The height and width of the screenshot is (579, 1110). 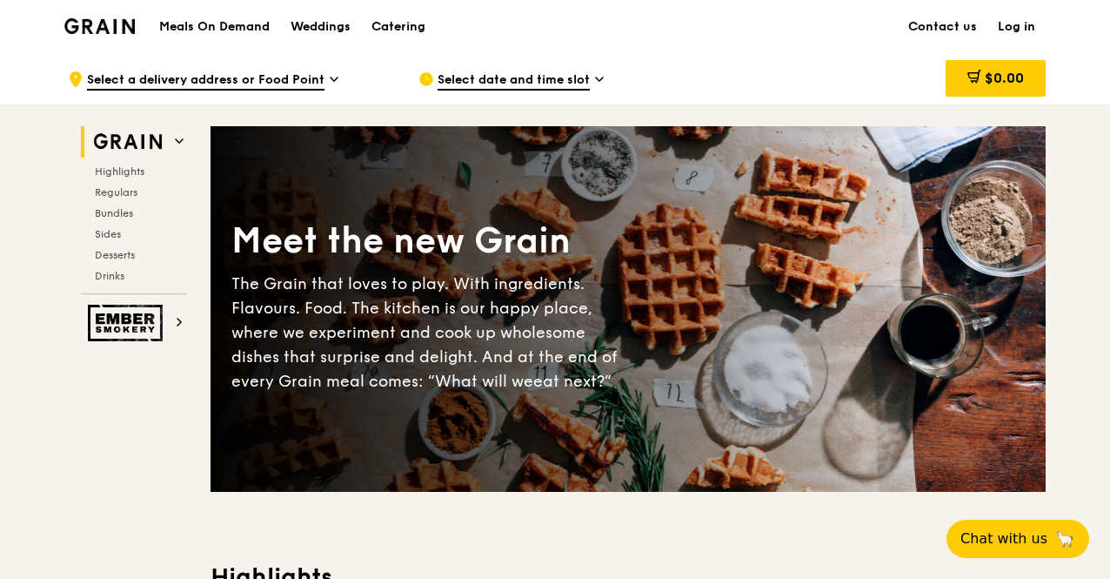 What do you see at coordinates (320, 27) in the screenshot?
I see `a: Weddings` at bounding box center [320, 27].